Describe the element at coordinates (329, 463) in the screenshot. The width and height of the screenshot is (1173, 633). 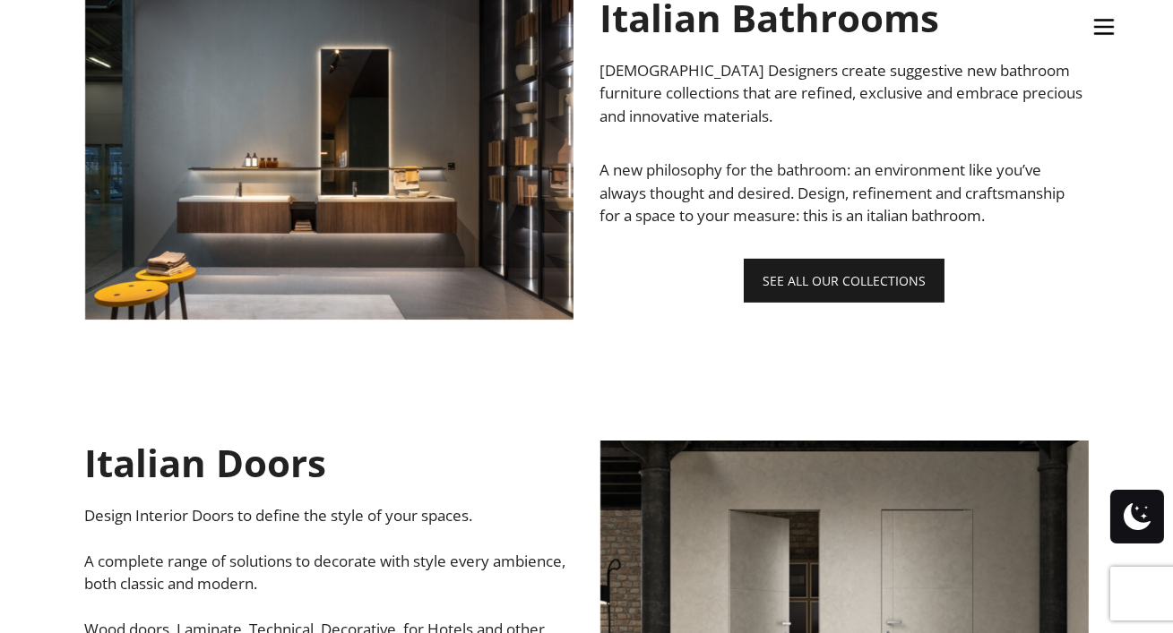
I see `h1: Italian Doors` at that location.